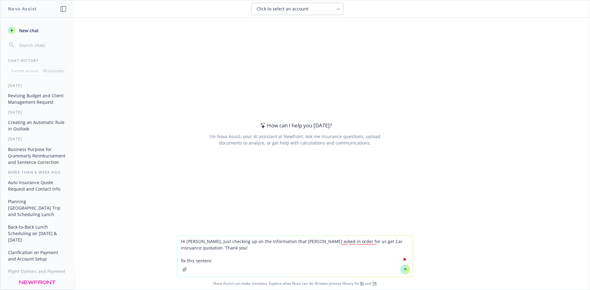  I want to click on span: Nova Assist can make mistakes. Explore what Nova can do: Browse prompt library for and, so click(295, 283).